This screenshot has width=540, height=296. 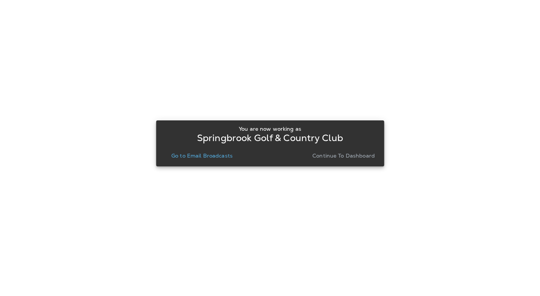 What do you see at coordinates (270, 138) in the screenshot?
I see `p: Springbrook Golf & Country Club` at bounding box center [270, 138].